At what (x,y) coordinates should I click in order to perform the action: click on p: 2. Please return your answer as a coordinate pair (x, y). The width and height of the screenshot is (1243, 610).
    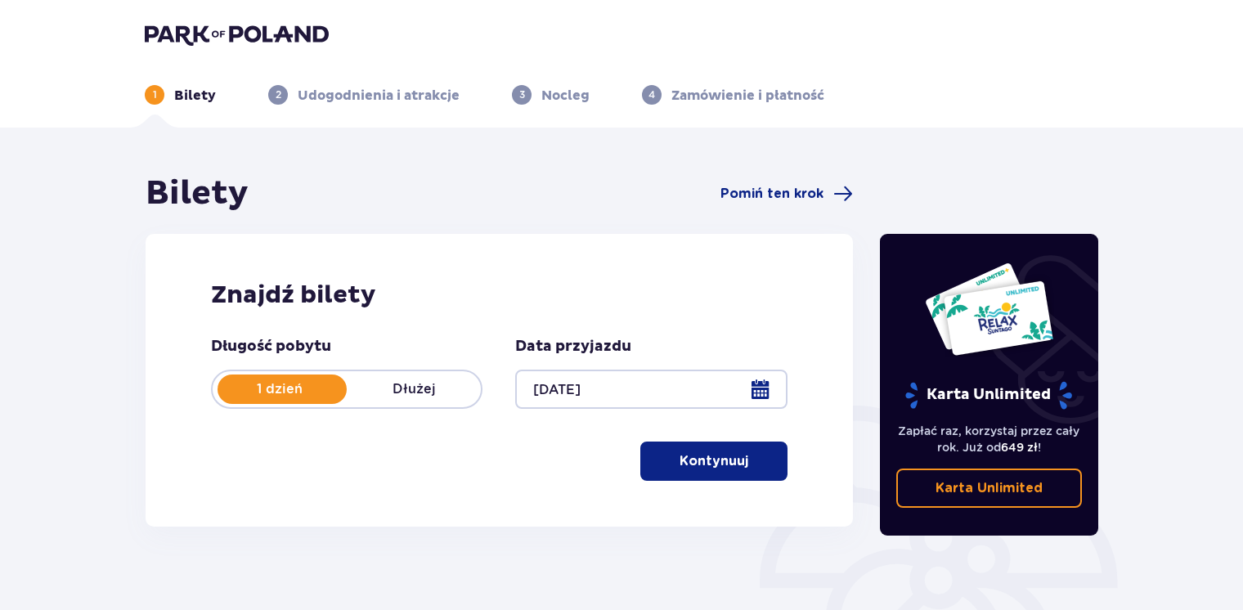
    Looking at the image, I should click on (278, 95).